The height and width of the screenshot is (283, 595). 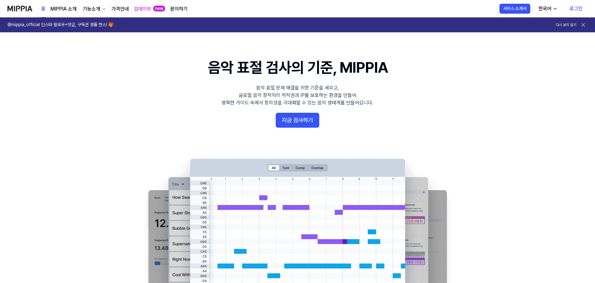 I want to click on div: new, so click(x=159, y=9).